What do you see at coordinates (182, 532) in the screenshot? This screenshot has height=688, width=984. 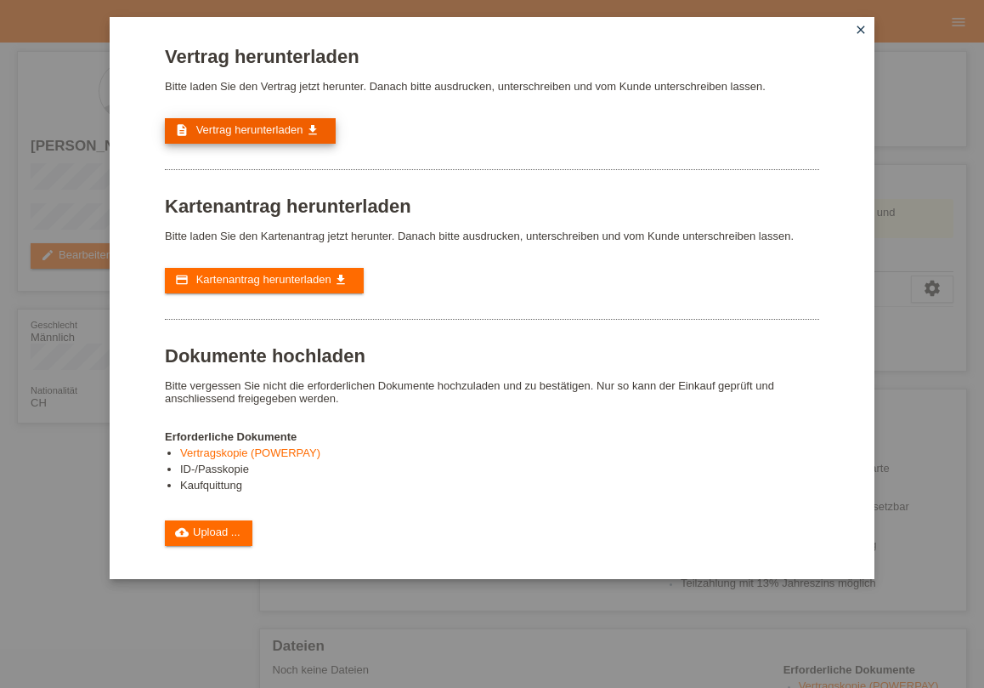 I see `i: cloud_upload` at bounding box center [182, 532].